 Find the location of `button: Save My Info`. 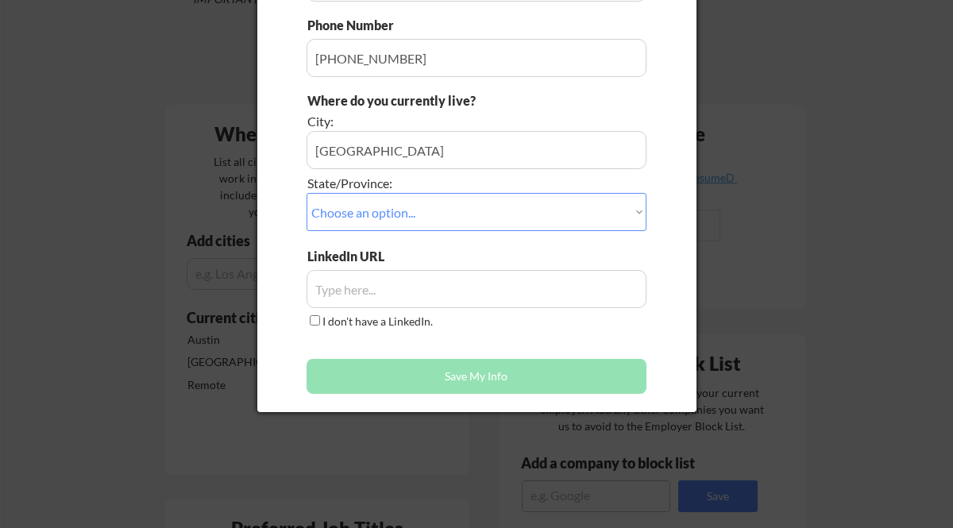

button: Save My Info is located at coordinates (477, 377).